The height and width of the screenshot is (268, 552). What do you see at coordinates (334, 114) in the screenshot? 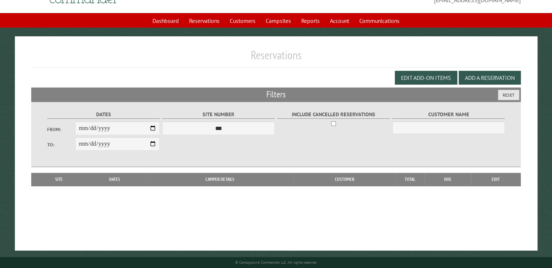
I see `label: Include Cancelled Reservations` at bounding box center [334, 114].